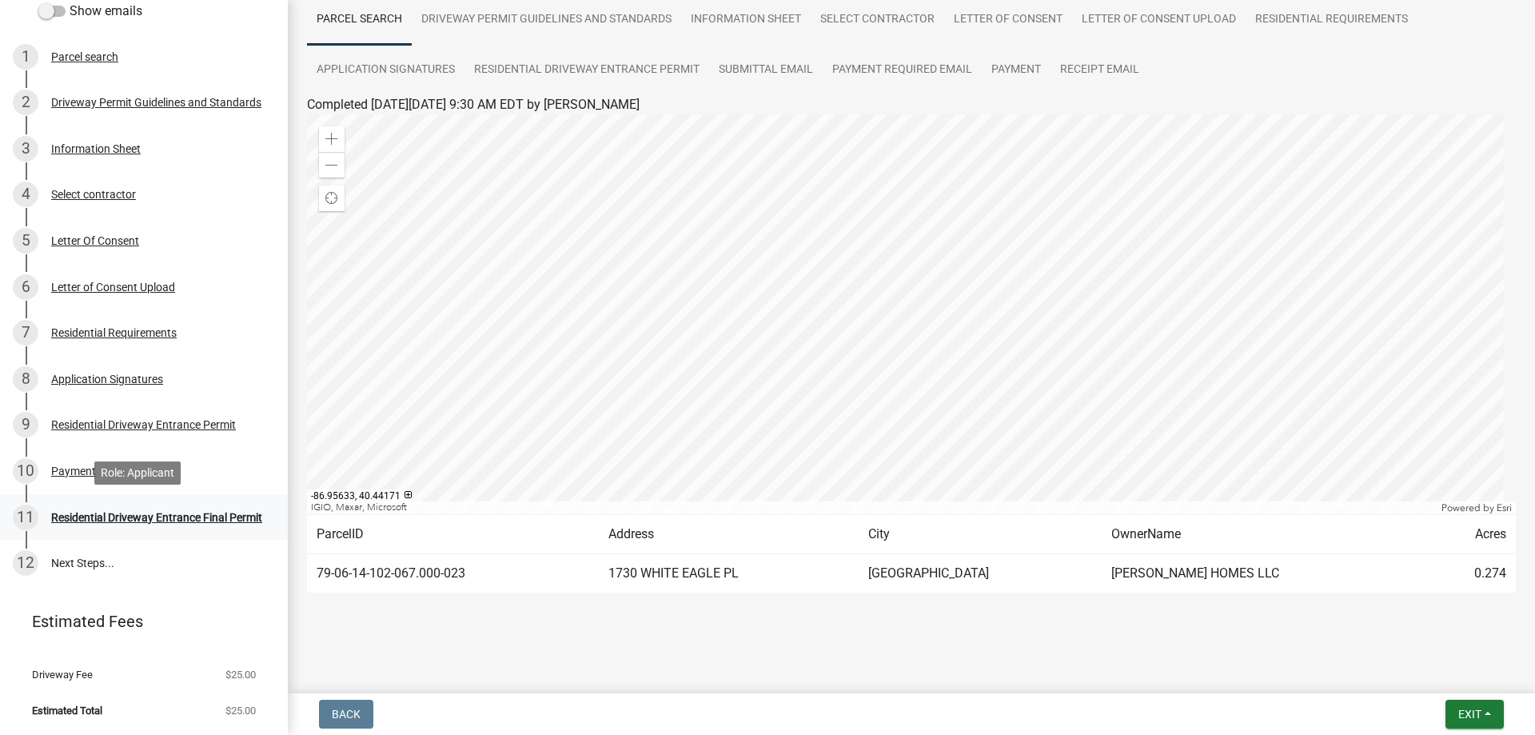  I want to click on a: Esri, so click(1504, 508).